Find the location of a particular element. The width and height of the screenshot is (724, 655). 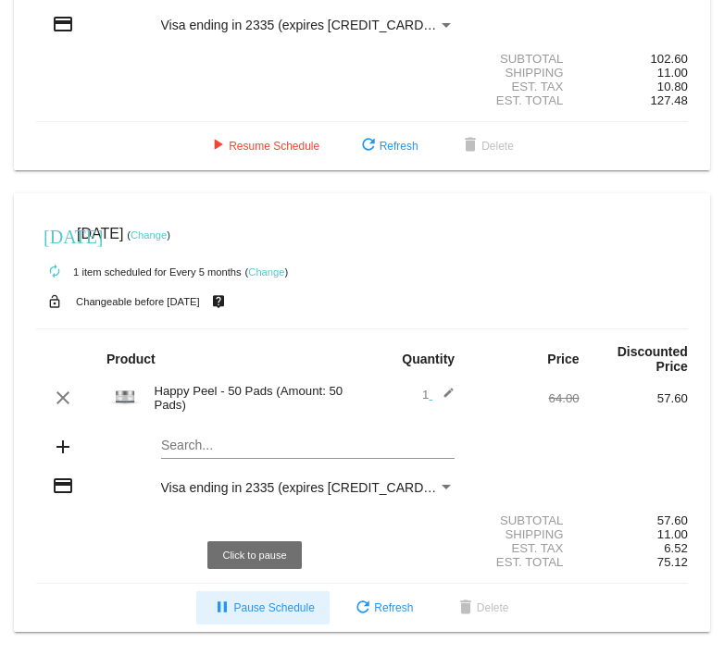

mat-icon: autorenew is located at coordinates (55, 272).